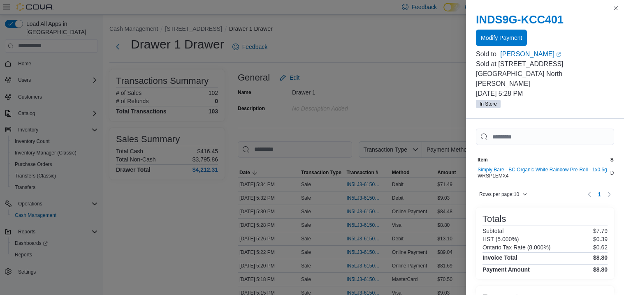 This screenshot has width=624, height=295. What do you see at coordinates (499, 258) in the screenshot?
I see `h4: Invoice Total` at bounding box center [499, 258].